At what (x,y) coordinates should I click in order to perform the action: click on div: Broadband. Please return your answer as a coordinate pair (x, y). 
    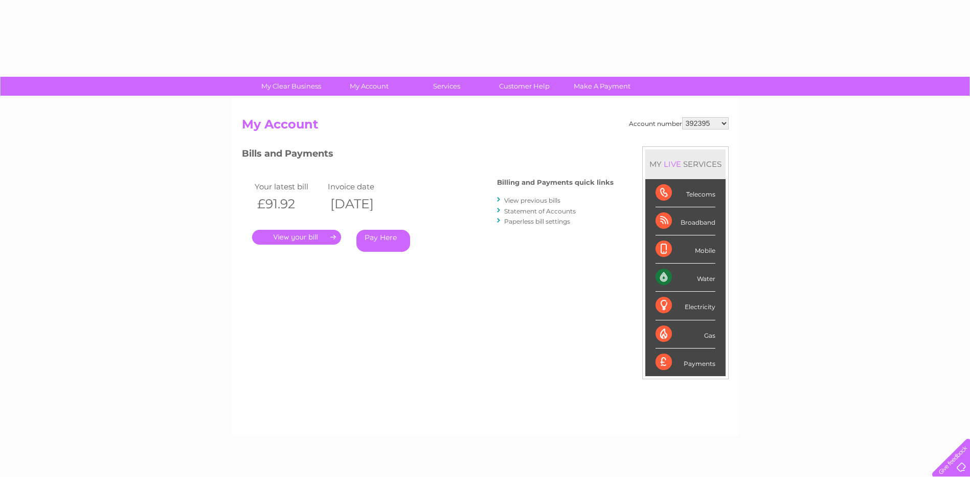
    Looking at the image, I should click on (685, 221).